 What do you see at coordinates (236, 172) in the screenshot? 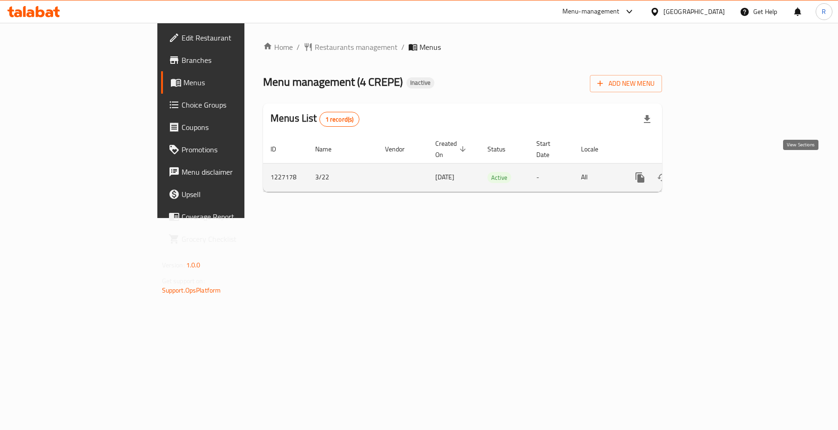
I see `span: Menu disclaimer` at bounding box center [236, 172].